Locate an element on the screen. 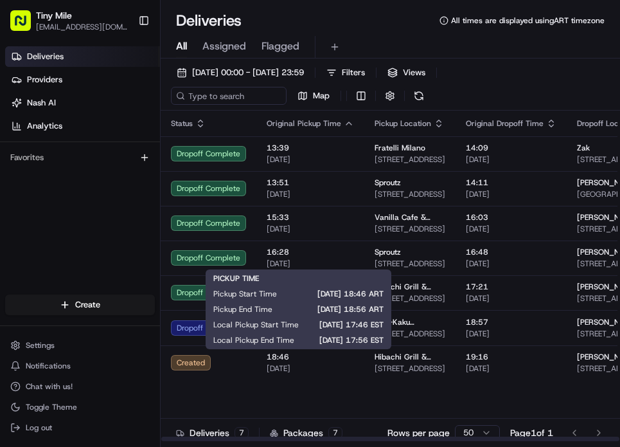  span: 14:09 is located at coordinates (511, 148).